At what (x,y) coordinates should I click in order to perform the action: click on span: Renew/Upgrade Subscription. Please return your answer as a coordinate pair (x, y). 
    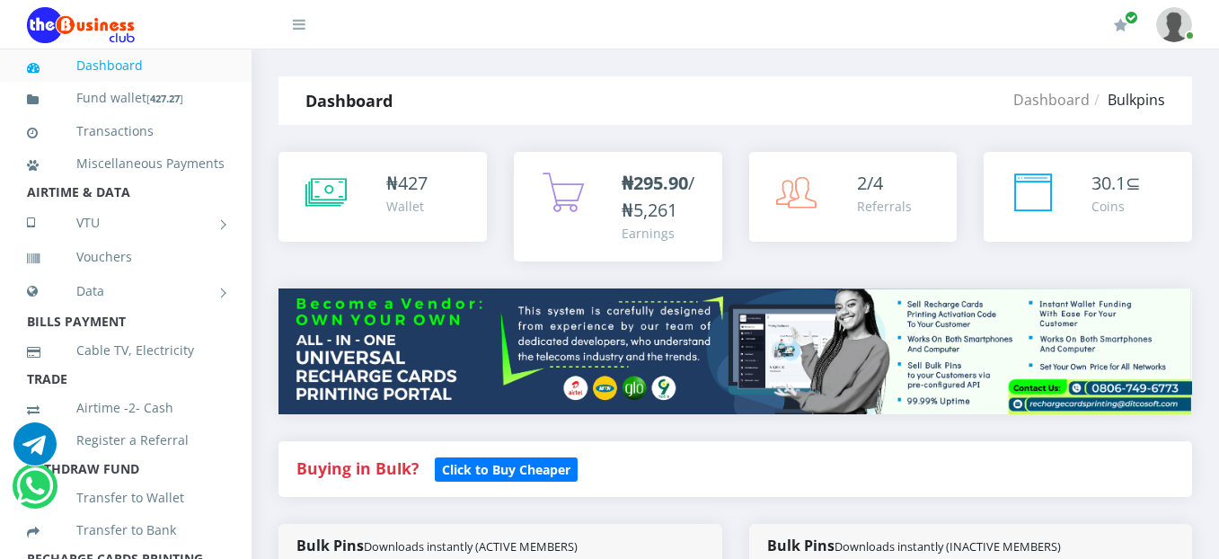
    Looking at the image, I should click on (1131, 17).